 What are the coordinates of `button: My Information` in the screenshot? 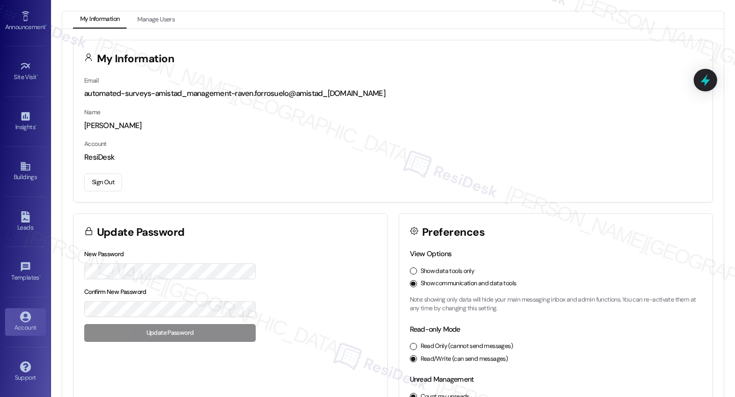 It's located at (100, 20).